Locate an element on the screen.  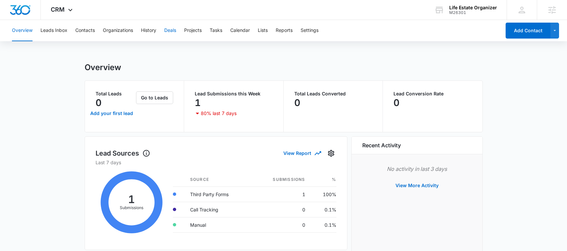
button: Go to Leads is located at coordinates (155, 98).